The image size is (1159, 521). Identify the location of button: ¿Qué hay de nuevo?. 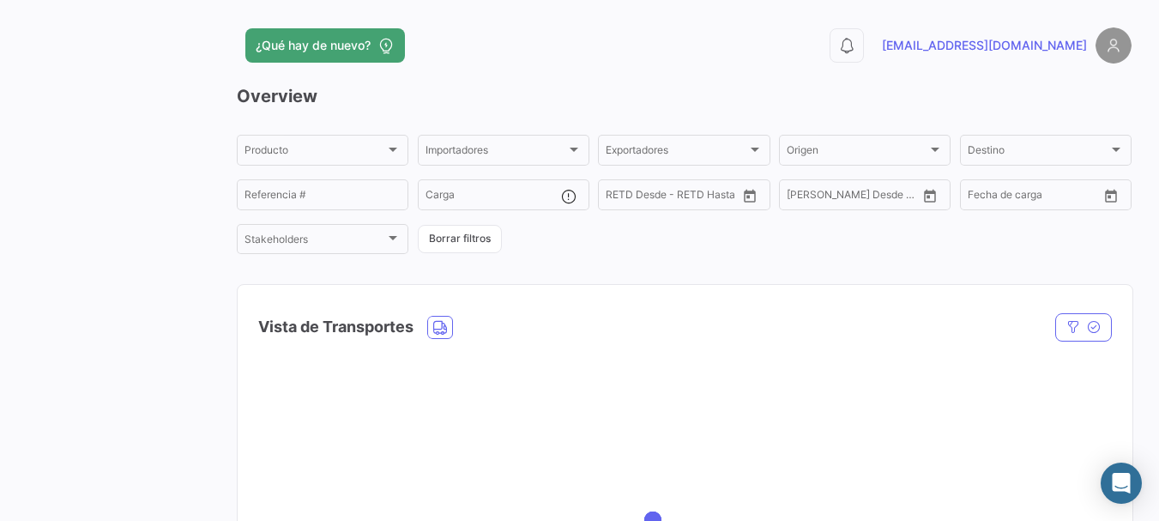
(325, 45).